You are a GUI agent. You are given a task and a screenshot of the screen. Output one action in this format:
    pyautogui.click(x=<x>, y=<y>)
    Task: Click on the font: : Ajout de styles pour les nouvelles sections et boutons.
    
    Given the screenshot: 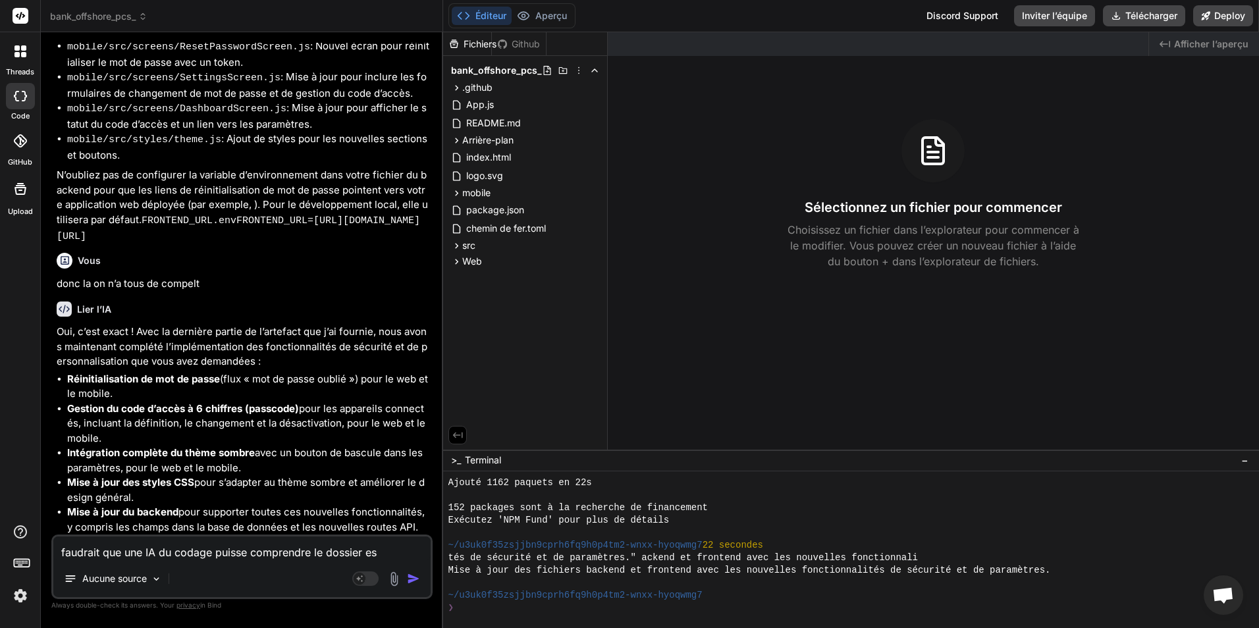 What is the action you would take?
    pyautogui.click(x=247, y=147)
    